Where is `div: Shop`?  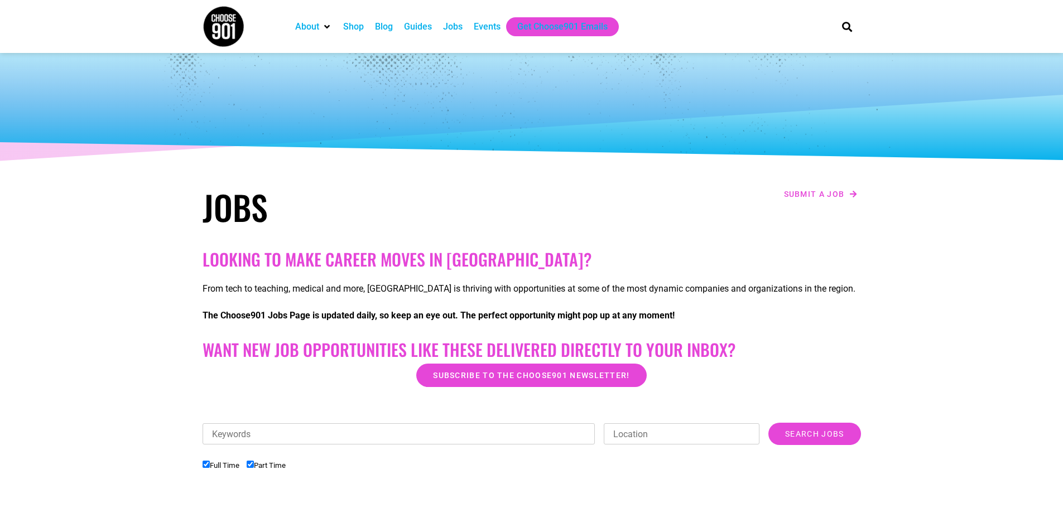
div: Shop is located at coordinates (353, 27).